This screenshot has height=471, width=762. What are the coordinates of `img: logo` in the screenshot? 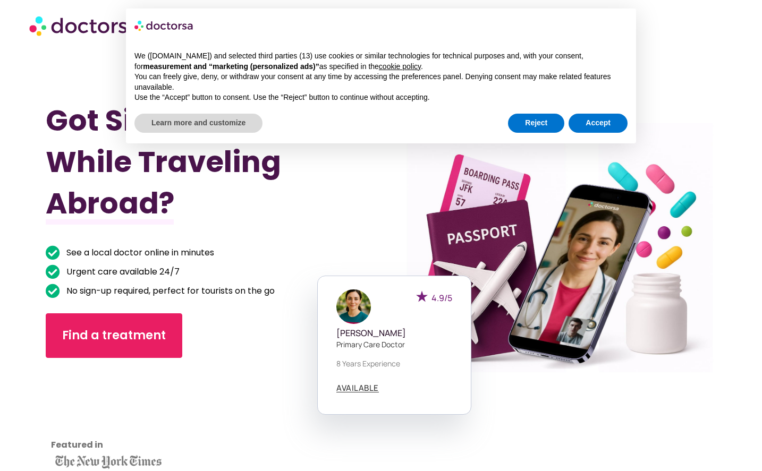 It's located at (164, 25).